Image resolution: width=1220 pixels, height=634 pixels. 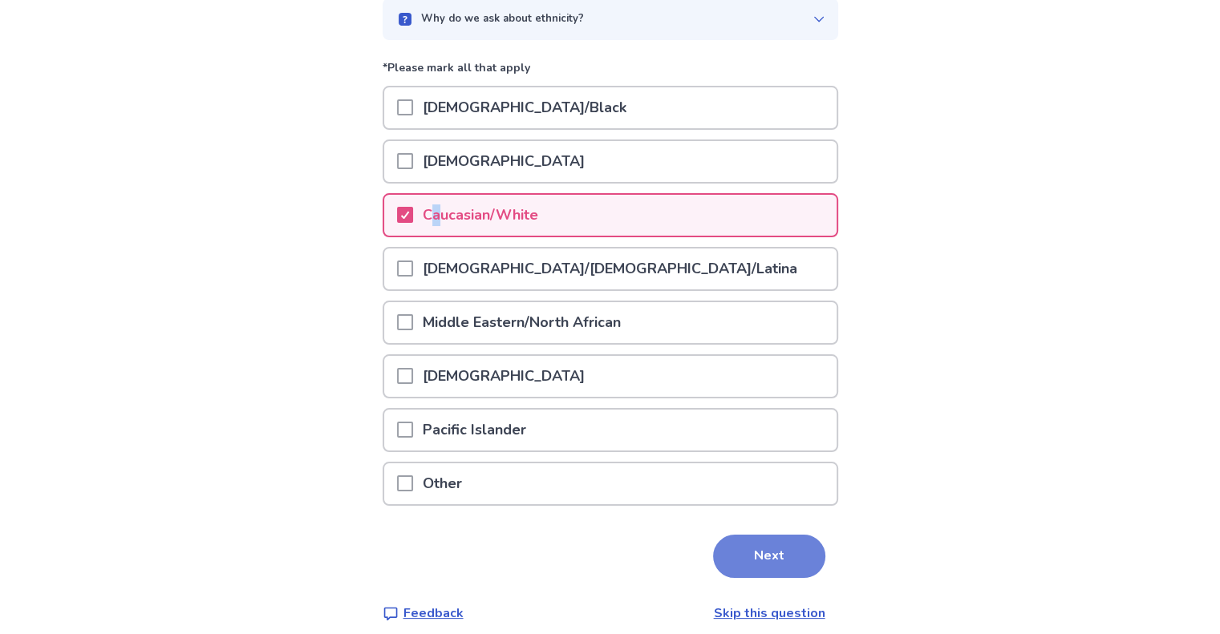 What do you see at coordinates (480, 215) in the screenshot?
I see `p: Caucasian/White` at bounding box center [480, 215].